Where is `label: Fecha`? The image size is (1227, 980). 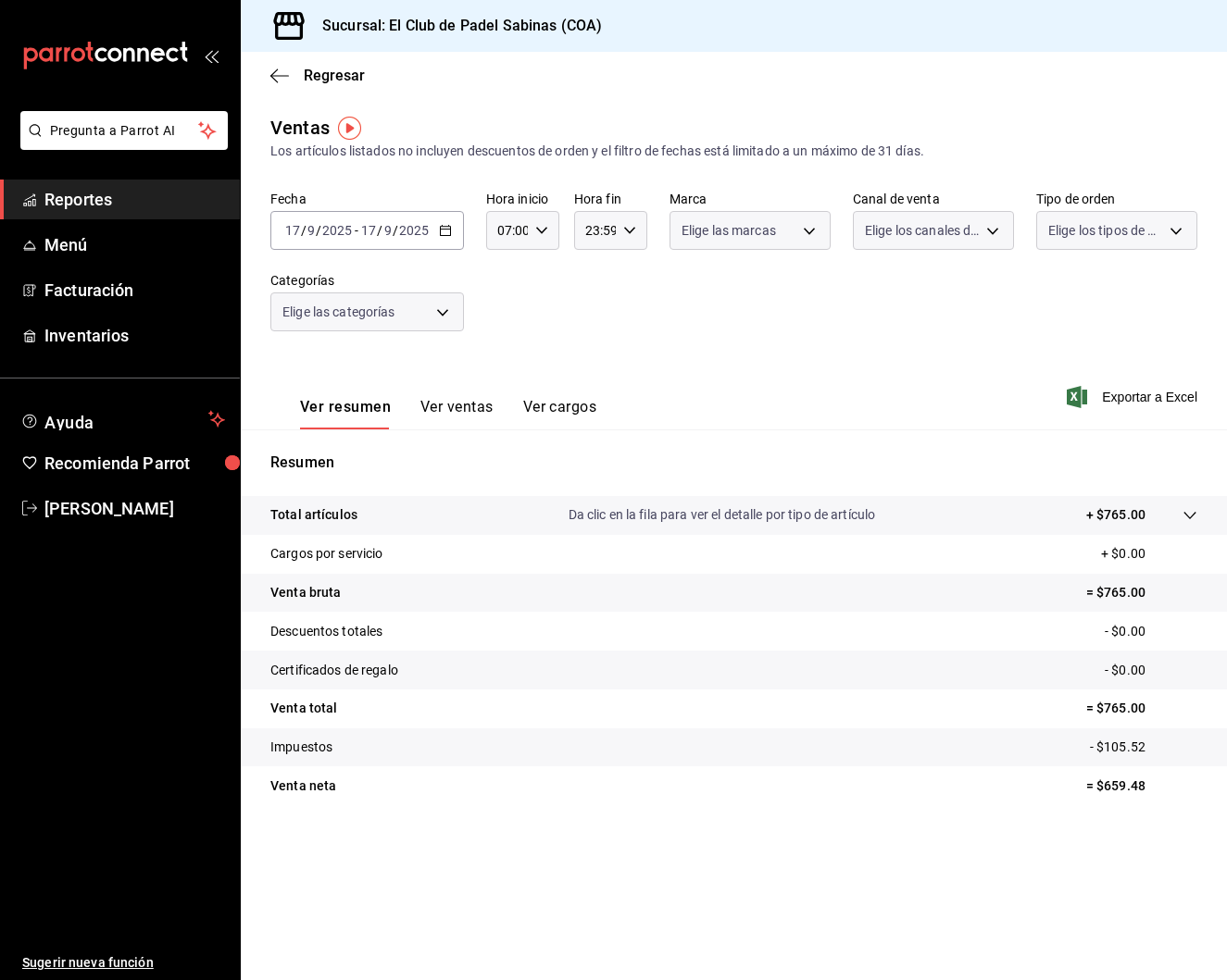
label: Fecha is located at coordinates (366, 199).